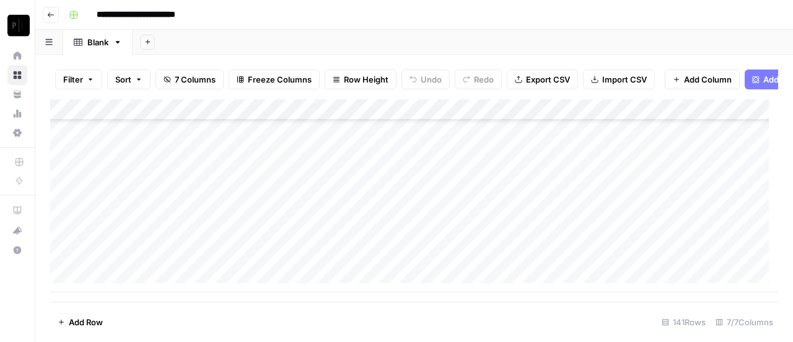 The height and width of the screenshot is (342, 793). Describe the element at coordinates (426, 79) in the screenshot. I see `button: Undo` at that location.